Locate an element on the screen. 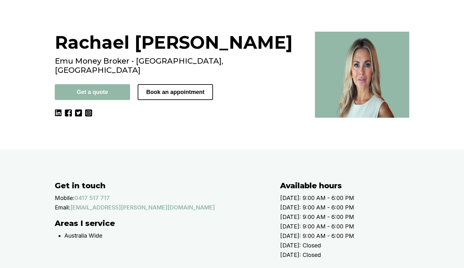 Image resolution: width=464 pixels, height=268 pixels. img: Facebook is located at coordinates (68, 113).